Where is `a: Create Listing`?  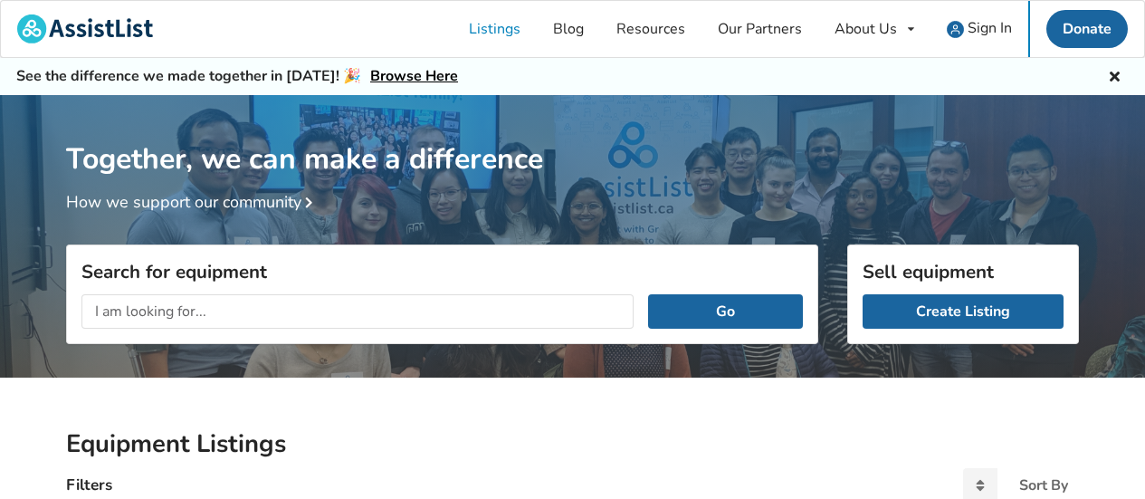
a: Create Listing is located at coordinates (963, 311).